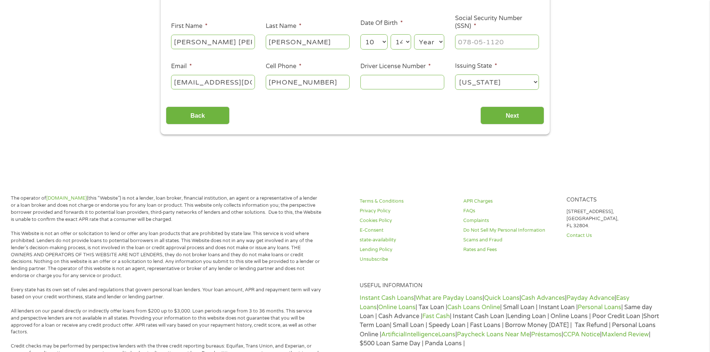  What do you see at coordinates (407, 250) in the screenshot?
I see `a: Lending Policy` at bounding box center [407, 250].